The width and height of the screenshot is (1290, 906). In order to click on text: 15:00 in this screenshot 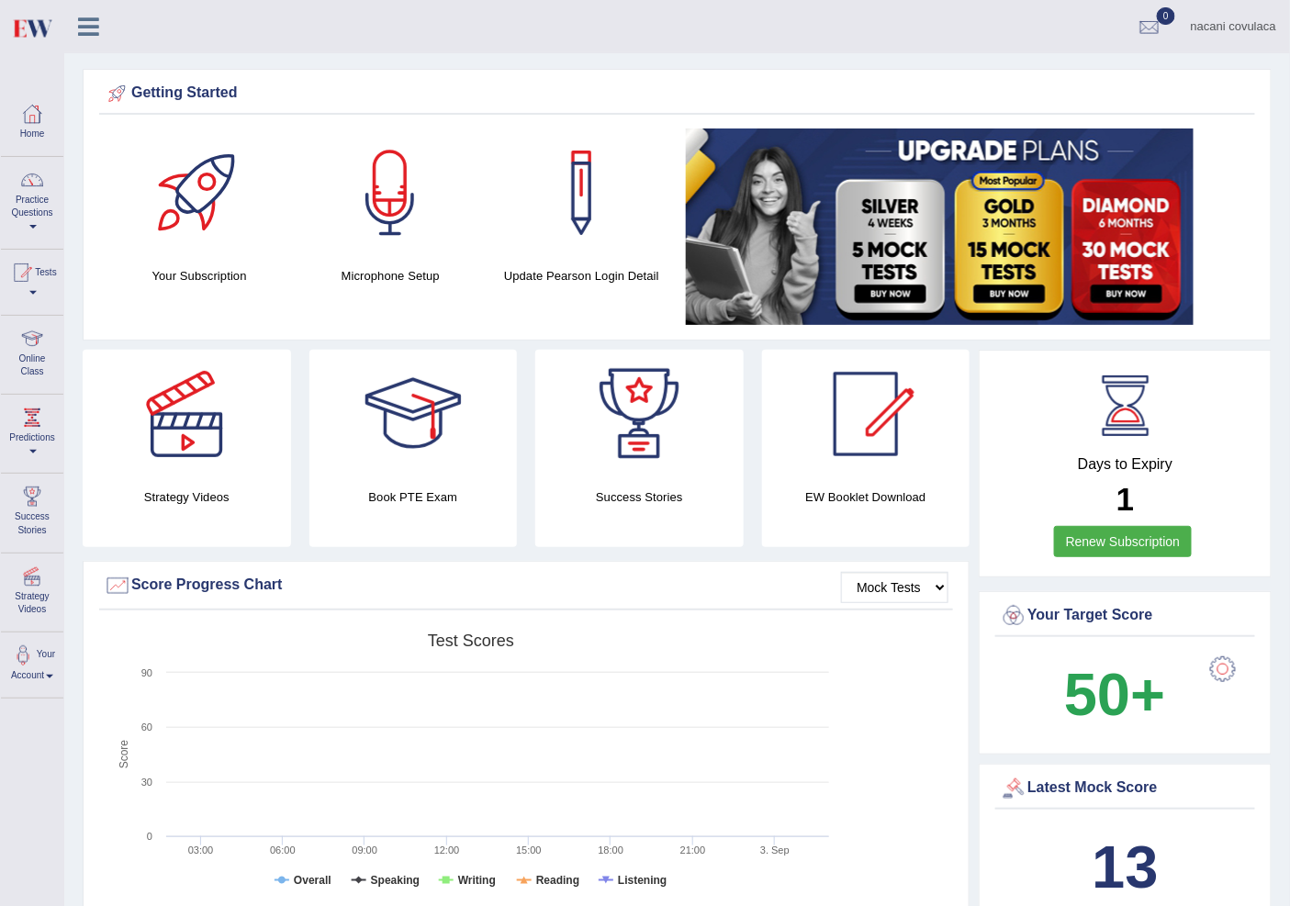, I will do `click(529, 850)`.